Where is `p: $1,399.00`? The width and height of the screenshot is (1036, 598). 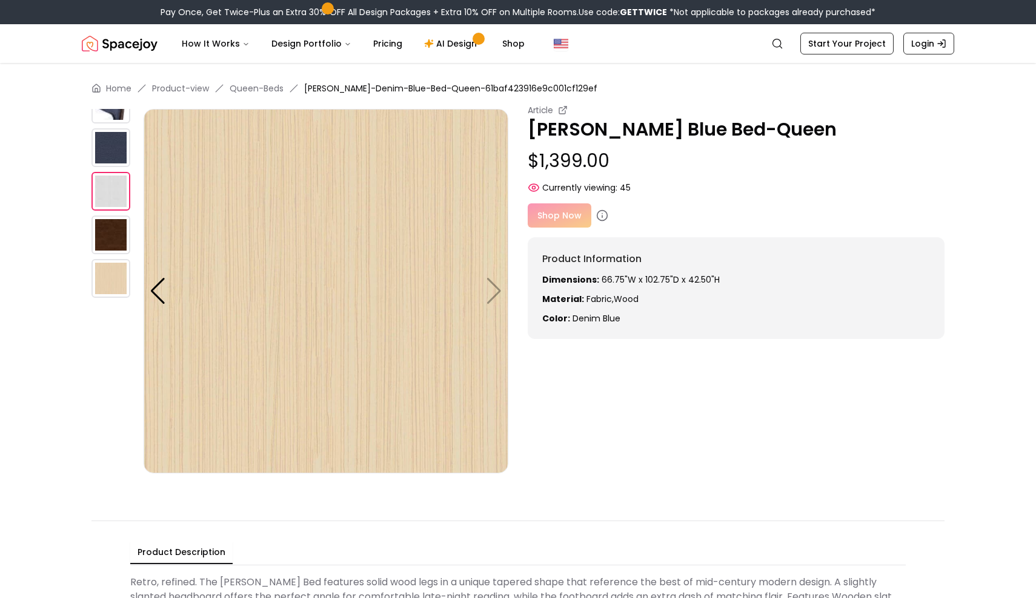 p: $1,399.00 is located at coordinates (736, 161).